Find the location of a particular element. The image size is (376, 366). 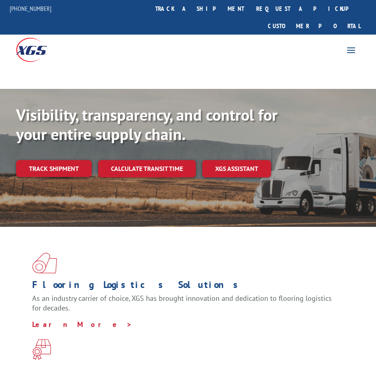

span: As an industry carrier of choice, XGS has brought innovation and dedication to flooring logistics... is located at coordinates (182, 303).